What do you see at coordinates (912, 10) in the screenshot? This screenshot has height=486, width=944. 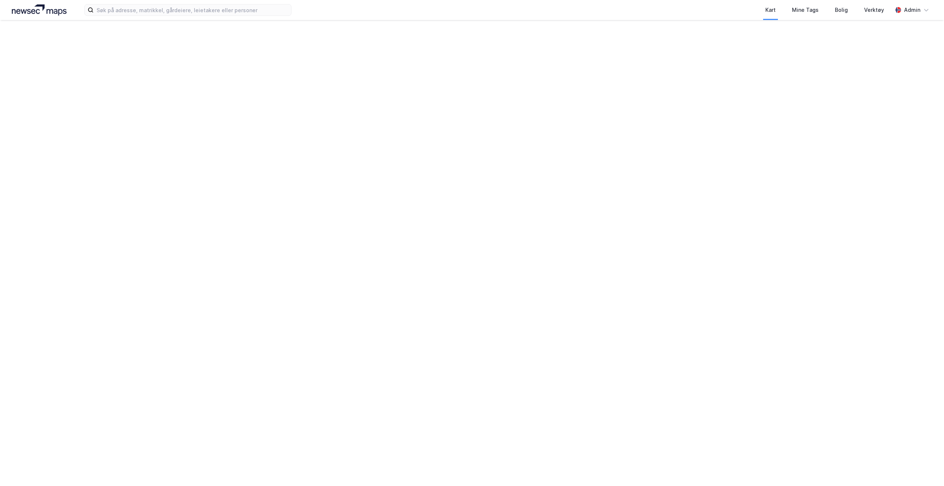 I see `div: Admin` at bounding box center [912, 10].